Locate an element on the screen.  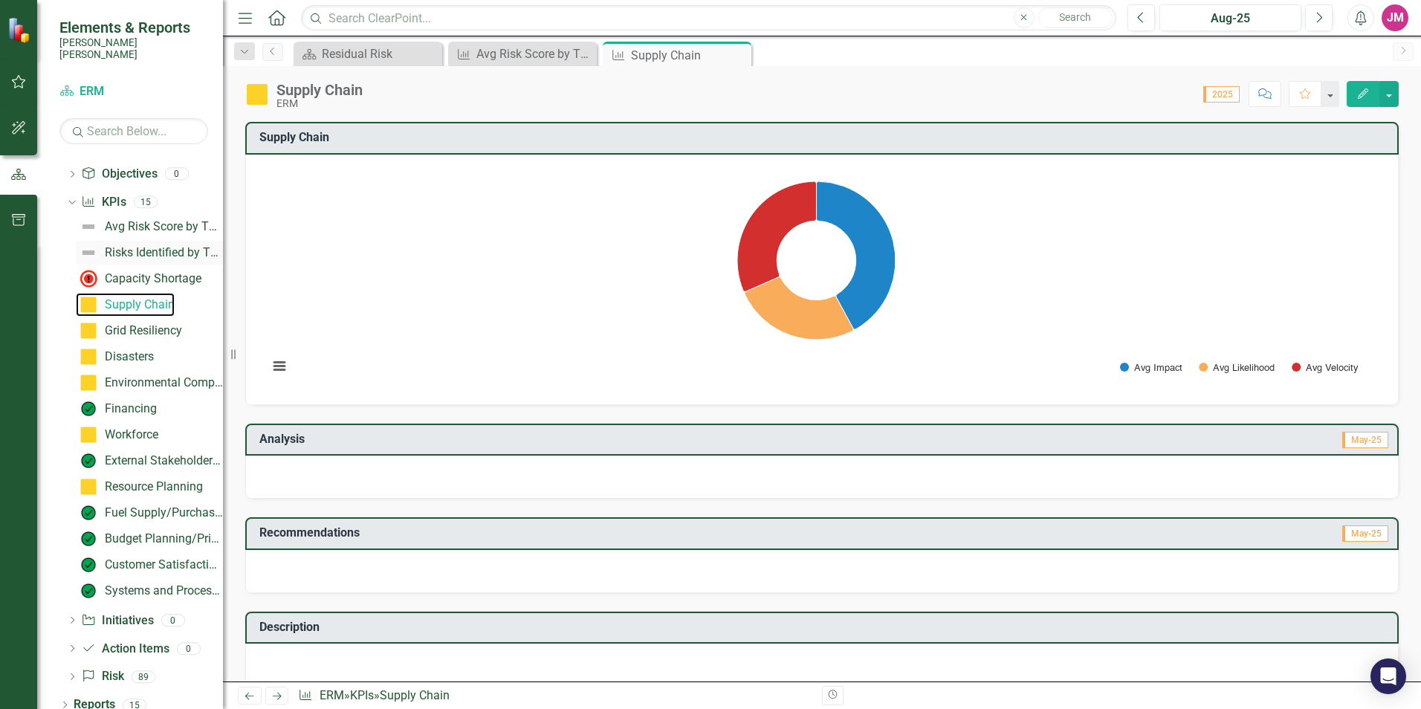
a: Systems and Processes is located at coordinates (149, 591).